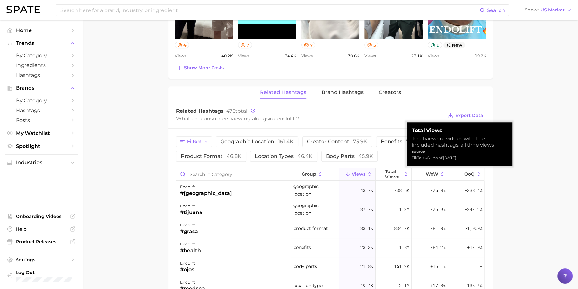 This screenshot has width=578, height=289. Describe the element at coordinates (394, 174) in the screenshot. I see `span: Total Views` at that location.